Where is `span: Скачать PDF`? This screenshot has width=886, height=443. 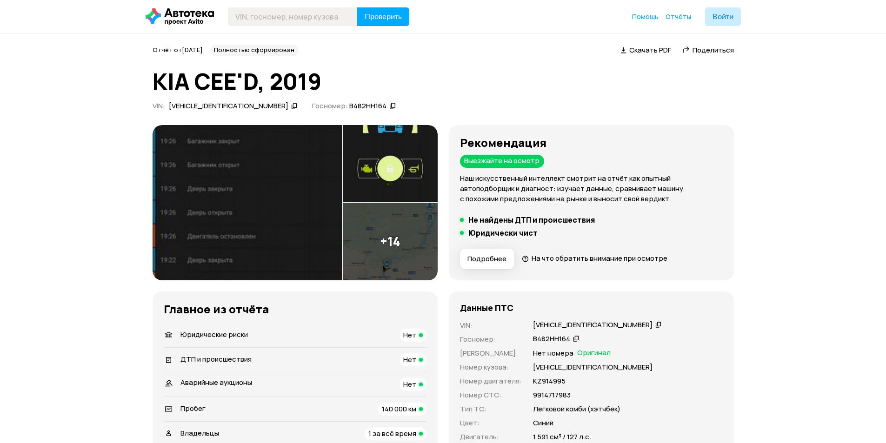 span: Скачать PDF is located at coordinates (650, 50).